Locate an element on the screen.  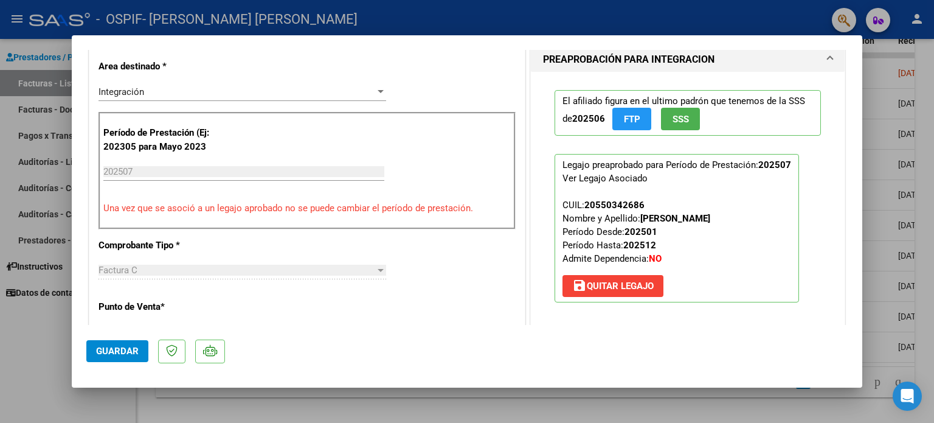
p: El afiliado figura en el ultimo padrón que tenemos de la SSS de is located at coordinates (688, 113).